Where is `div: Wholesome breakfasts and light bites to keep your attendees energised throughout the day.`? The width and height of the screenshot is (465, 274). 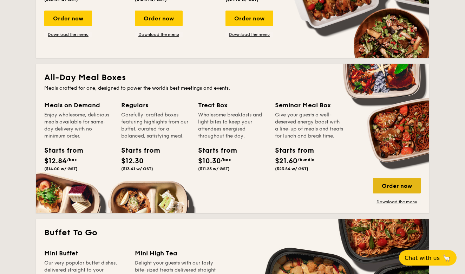 div: Wholesome breakfasts and light bites to keep your attendees energised throughout the day. is located at coordinates (232, 125).